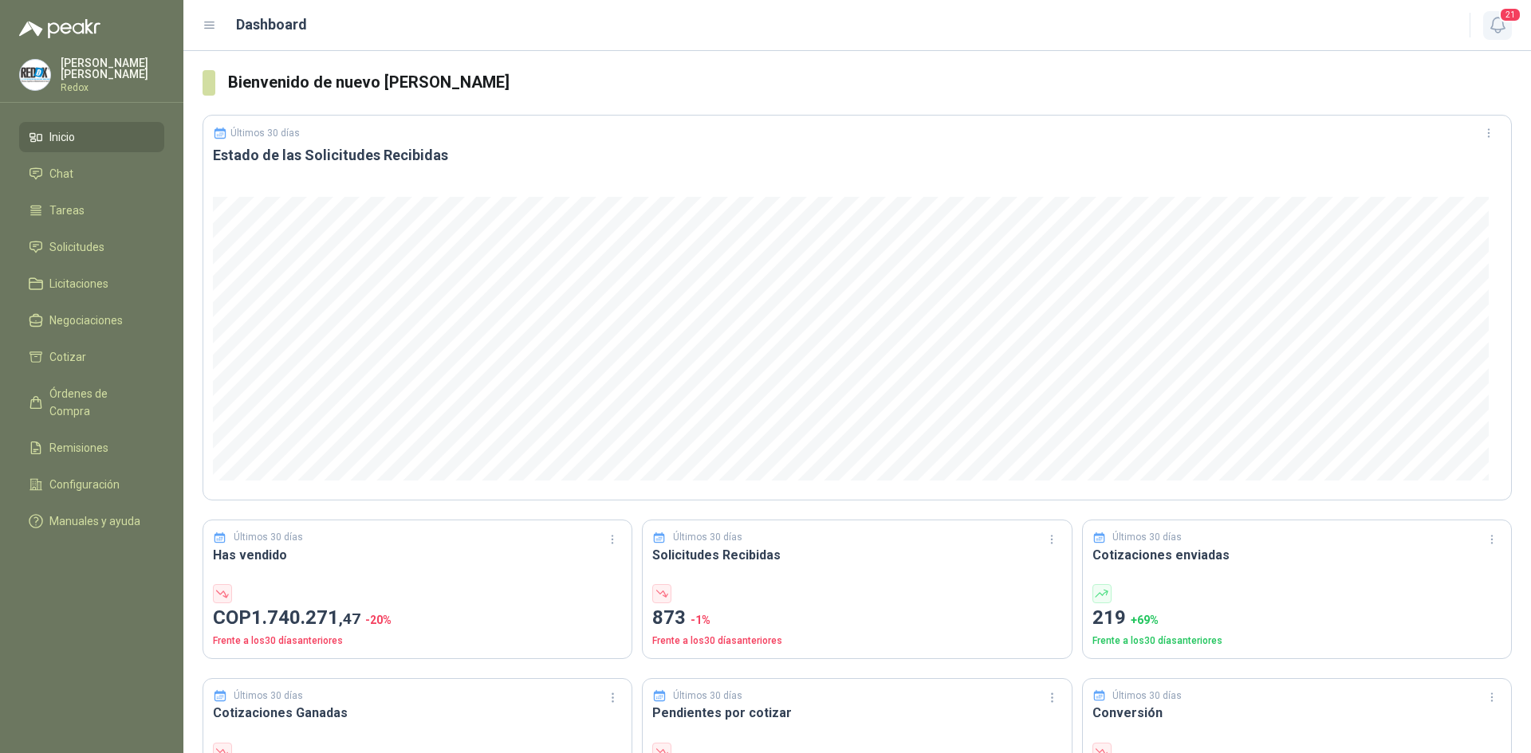 This screenshot has height=753, width=1531. I want to click on span: Negociaciones, so click(86, 320).